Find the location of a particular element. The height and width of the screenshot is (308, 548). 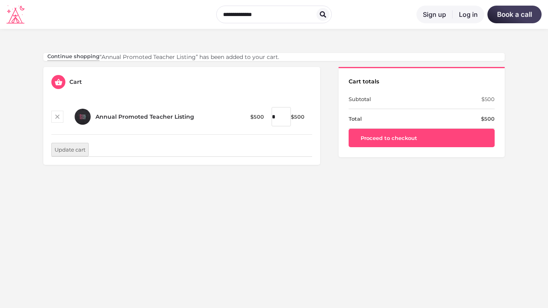

a: Log in is located at coordinates (468, 14).